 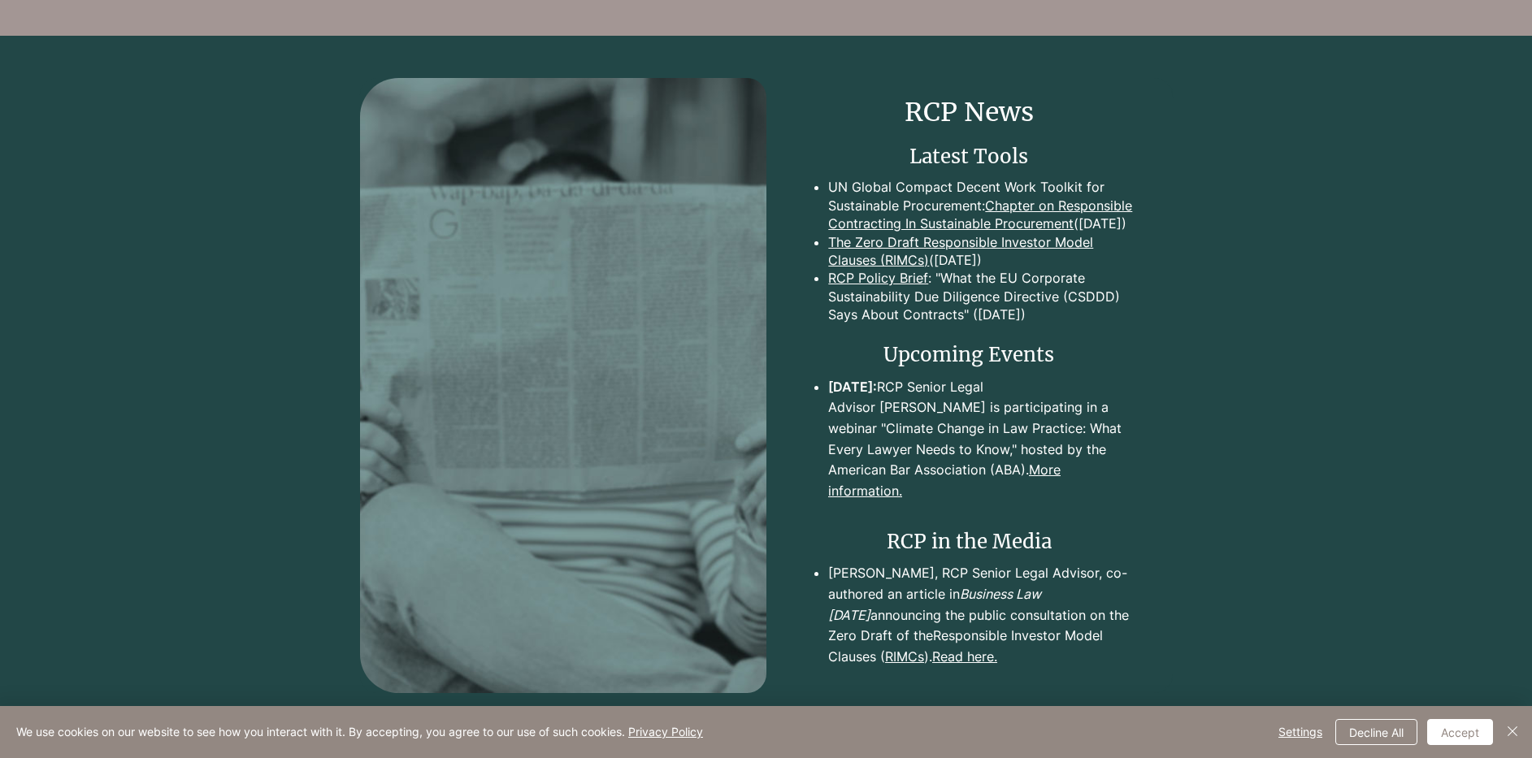 I want to click on span: Settings, so click(x=1300, y=732).